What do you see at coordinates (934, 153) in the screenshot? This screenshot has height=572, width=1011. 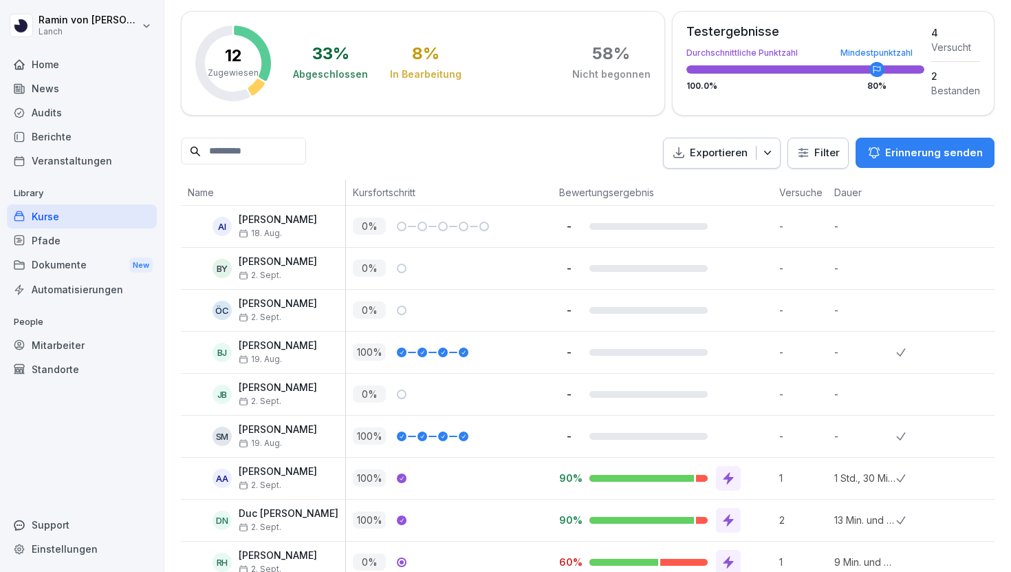 I see `p: Erinnerung senden` at bounding box center [934, 153].